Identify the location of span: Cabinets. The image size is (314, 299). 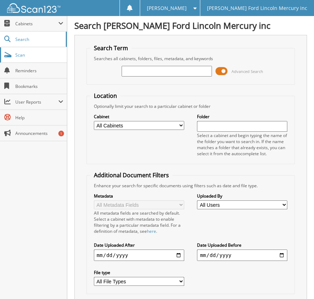
(37, 23).